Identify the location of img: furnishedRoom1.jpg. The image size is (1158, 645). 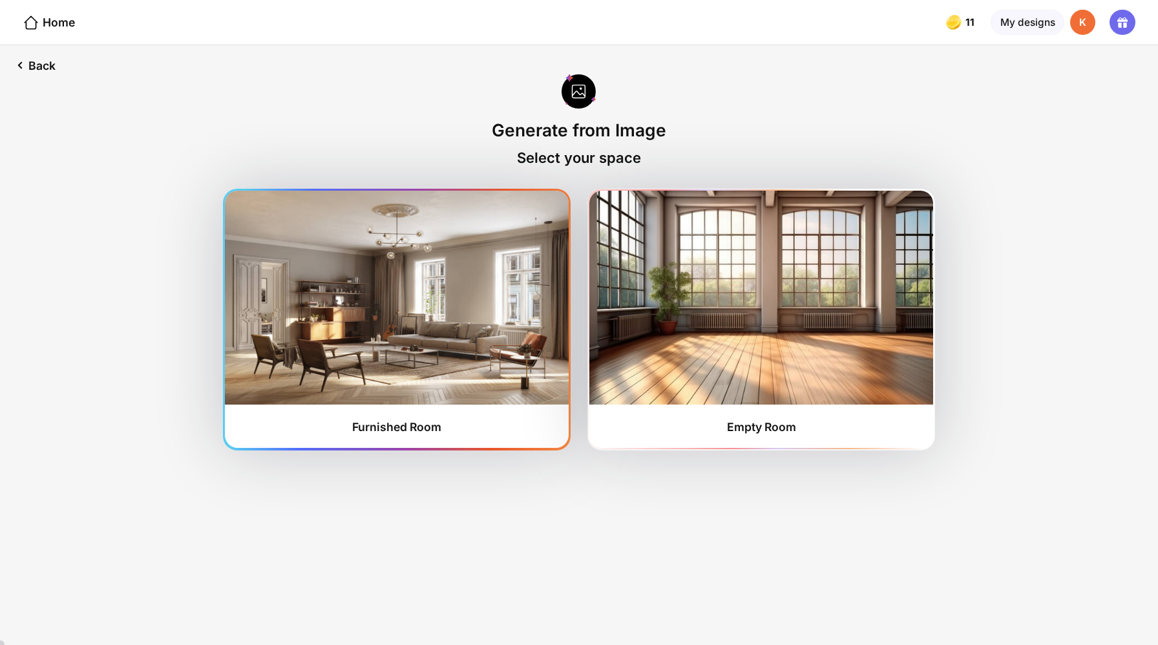
(396, 297).